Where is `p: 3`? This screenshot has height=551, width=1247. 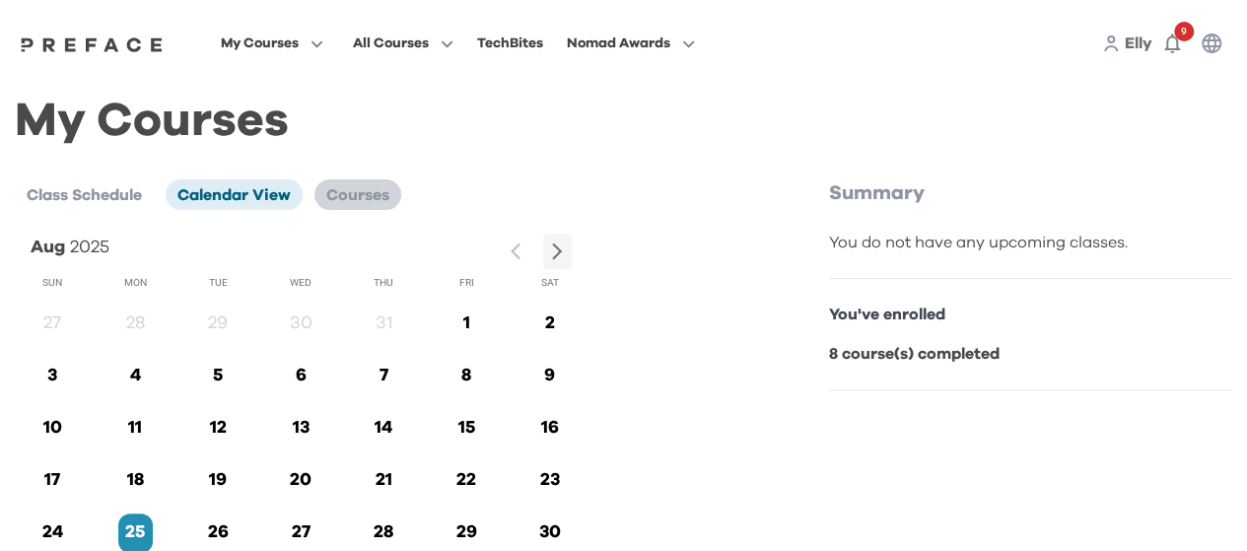 p: 3 is located at coordinates (52, 375).